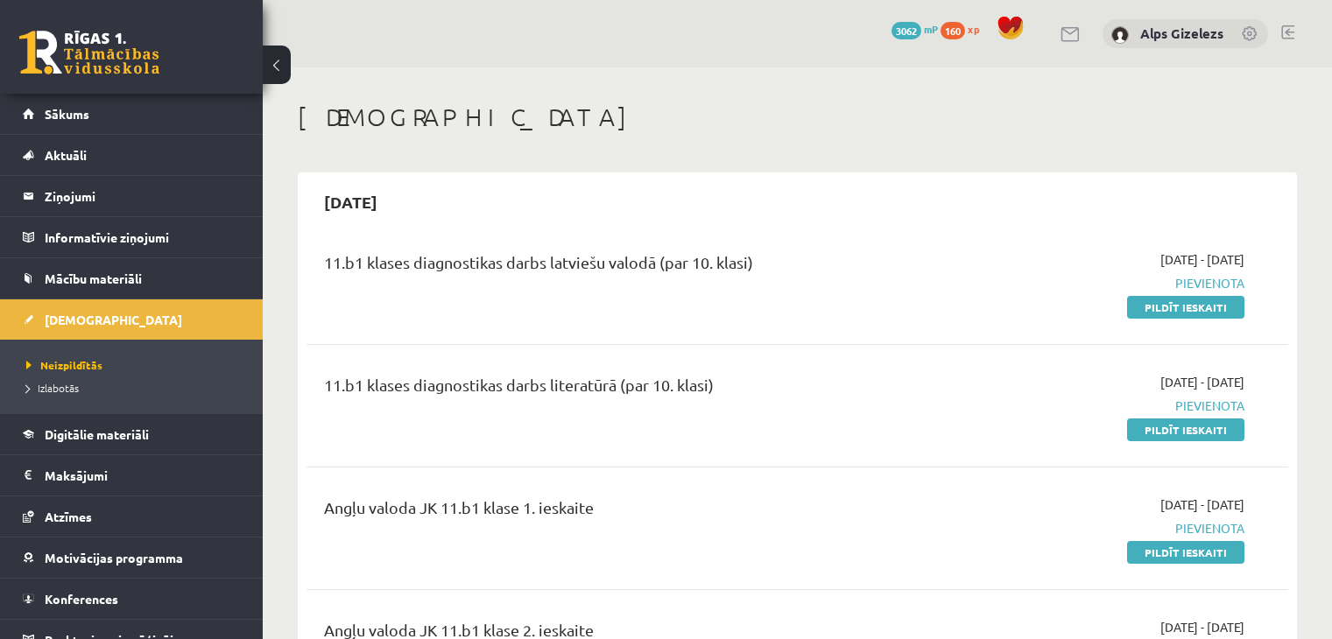 Image resolution: width=1332 pixels, height=639 pixels. What do you see at coordinates (131, 517) in the screenshot?
I see `a: Atzīmes` at bounding box center [131, 517].